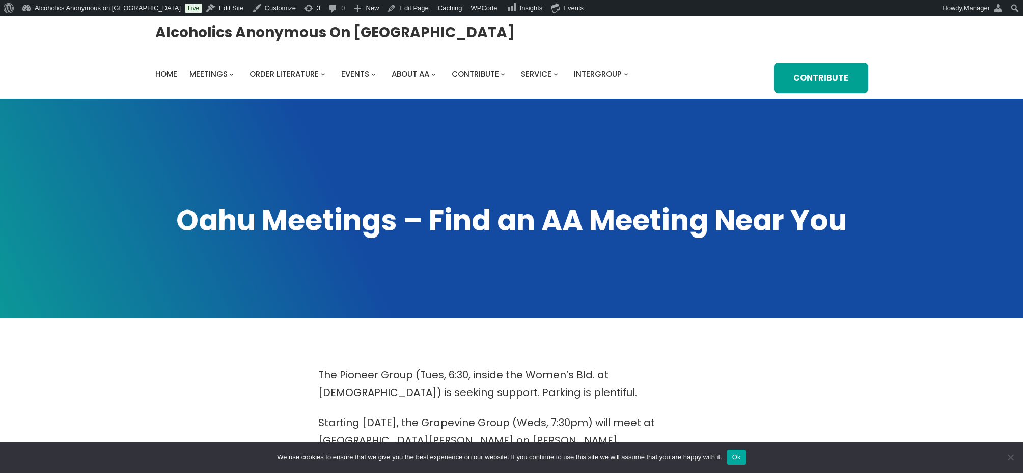  What do you see at coordinates (208, 74) in the screenshot?
I see `a: Meetings` at bounding box center [208, 74].